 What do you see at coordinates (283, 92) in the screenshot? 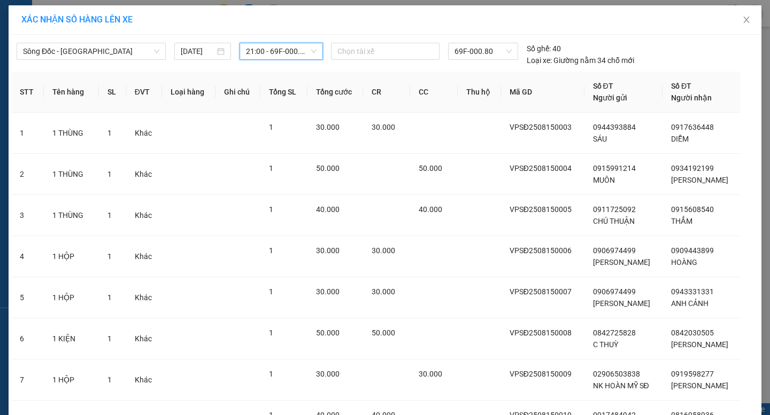
I see `th: Tổng SL` at bounding box center [283, 92].